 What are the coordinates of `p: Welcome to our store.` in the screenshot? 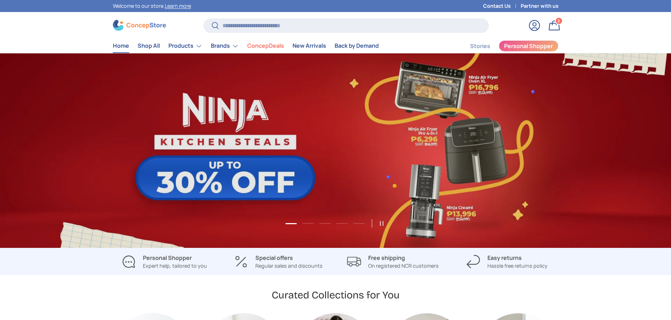 It's located at (152, 6).